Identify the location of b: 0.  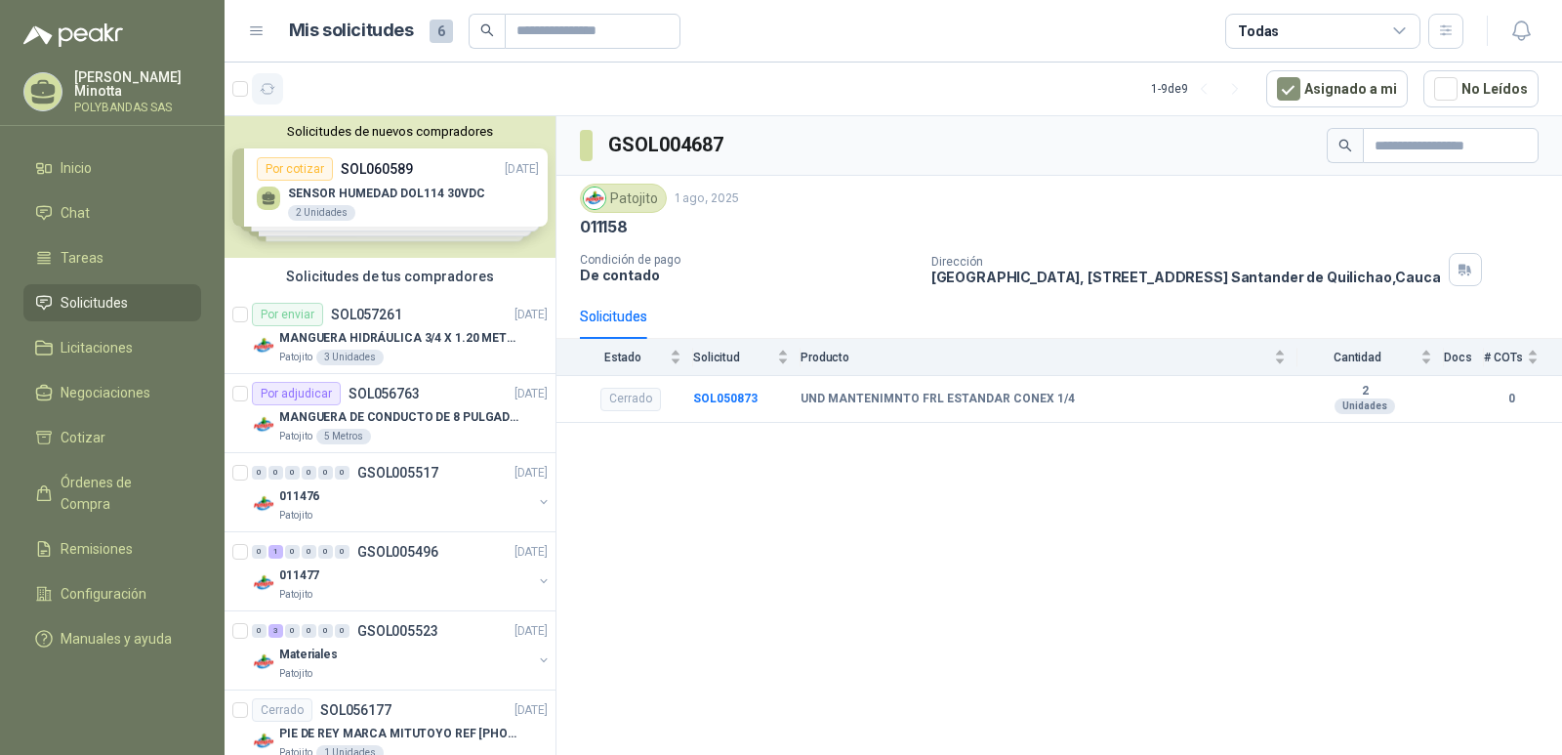
(1512, 398).